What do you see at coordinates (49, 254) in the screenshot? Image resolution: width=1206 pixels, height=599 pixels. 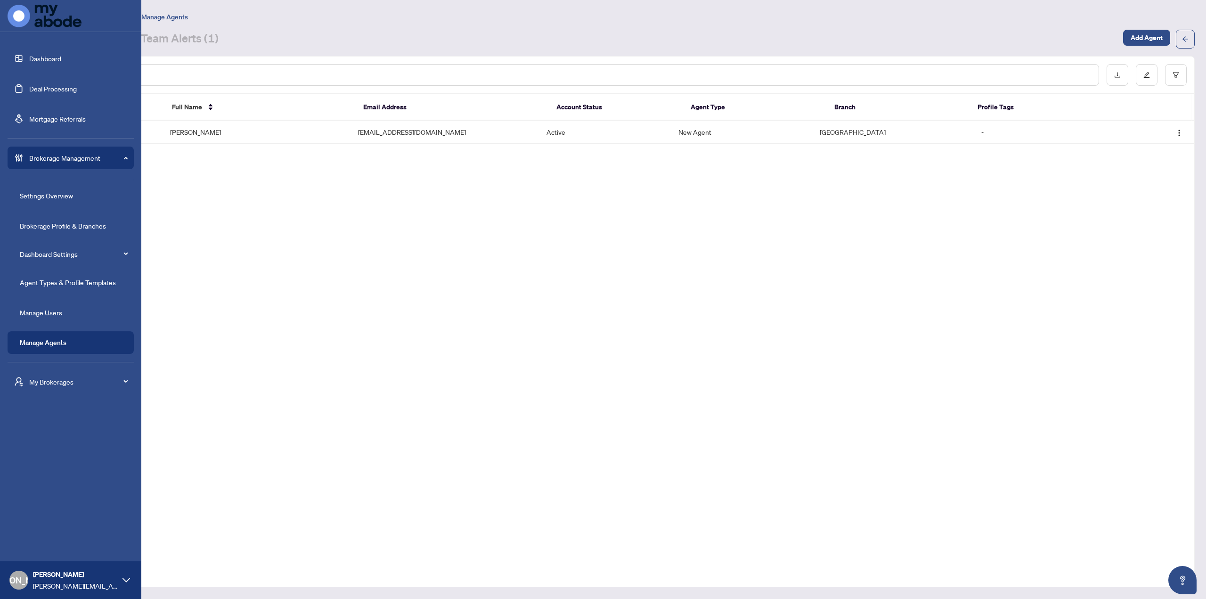 I see `a: Dashboard Settings` at bounding box center [49, 254].